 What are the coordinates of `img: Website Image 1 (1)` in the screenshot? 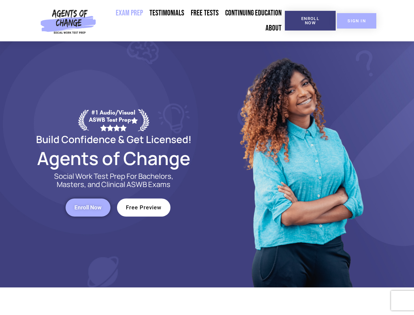 It's located at (301, 164).